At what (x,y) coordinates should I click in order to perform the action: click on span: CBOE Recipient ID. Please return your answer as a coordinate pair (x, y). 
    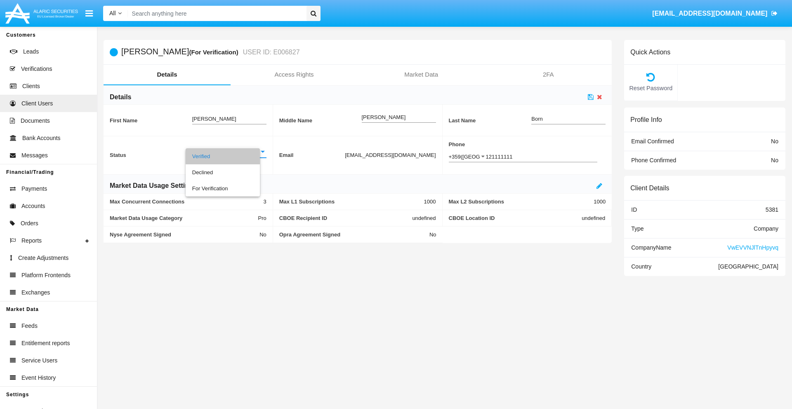
    Looking at the image, I should click on (345, 218).